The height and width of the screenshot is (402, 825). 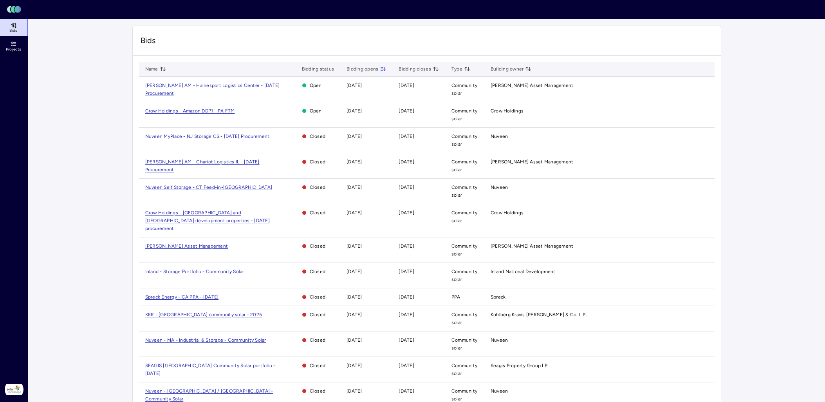 What do you see at coordinates (511, 69) in the screenshot?
I see `span: Building owner` at bounding box center [511, 69].